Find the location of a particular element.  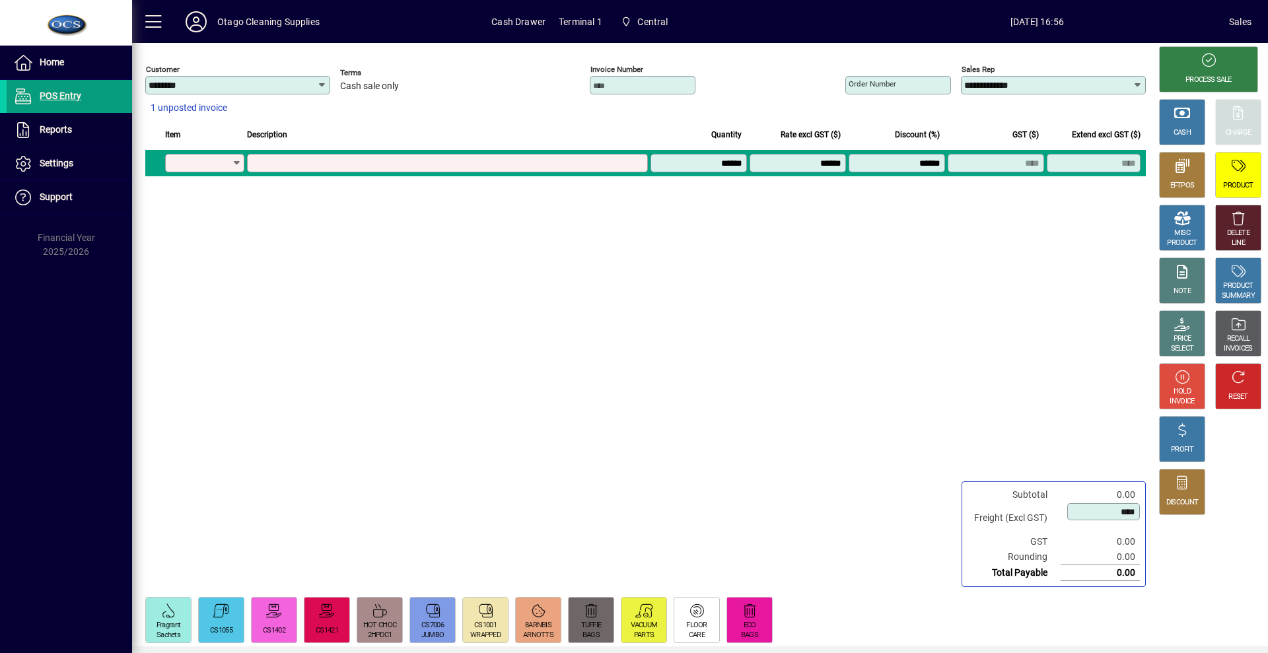

div: VACUUM is located at coordinates (644, 625).